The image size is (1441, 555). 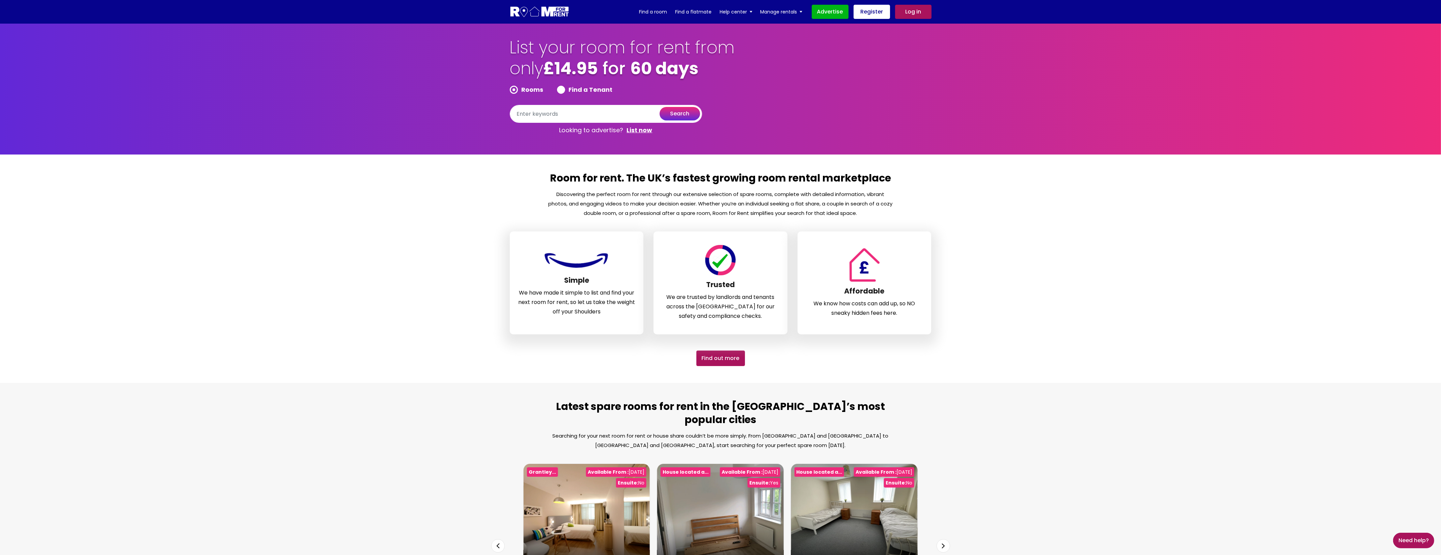 I want to click on h3: Trusted, so click(x=720, y=286).